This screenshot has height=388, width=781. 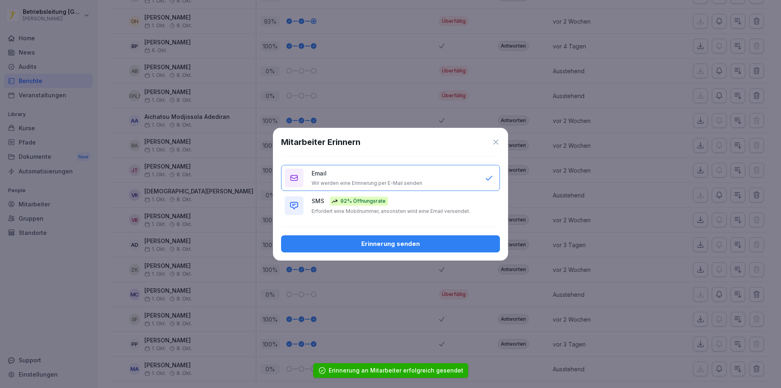 I want to click on p: Erfordert eine Mobilnummer, ansonsten wird eine Email versendet., so click(x=391, y=211).